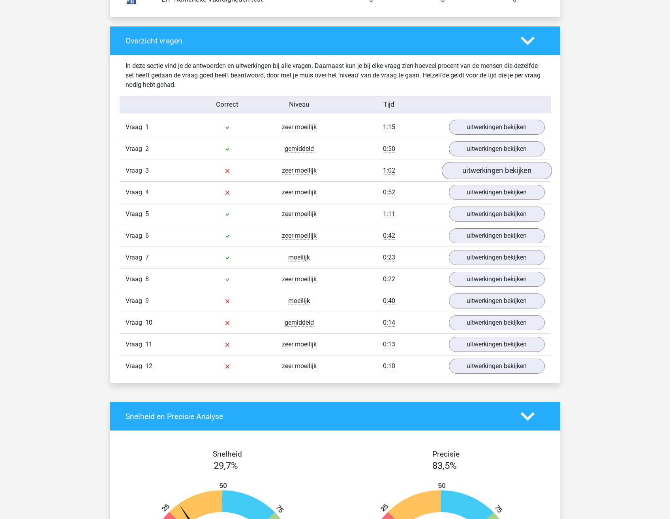  What do you see at coordinates (227, 105) in the screenshot?
I see `div: Correct` at bounding box center [227, 105].